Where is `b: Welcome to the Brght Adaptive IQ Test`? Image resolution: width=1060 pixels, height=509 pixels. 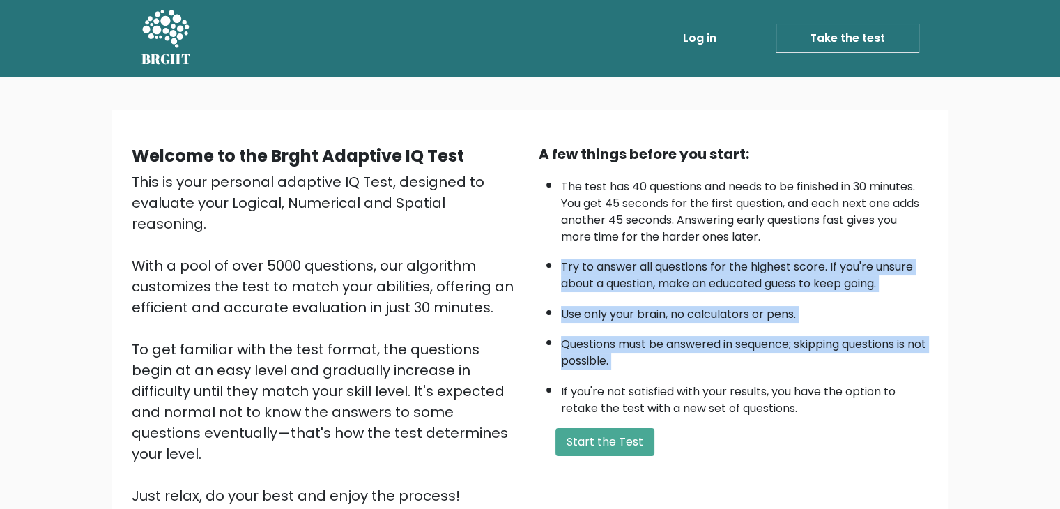
b: Welcome to the Brght Adaptive IQ Test is located at coordinates (298, 155).